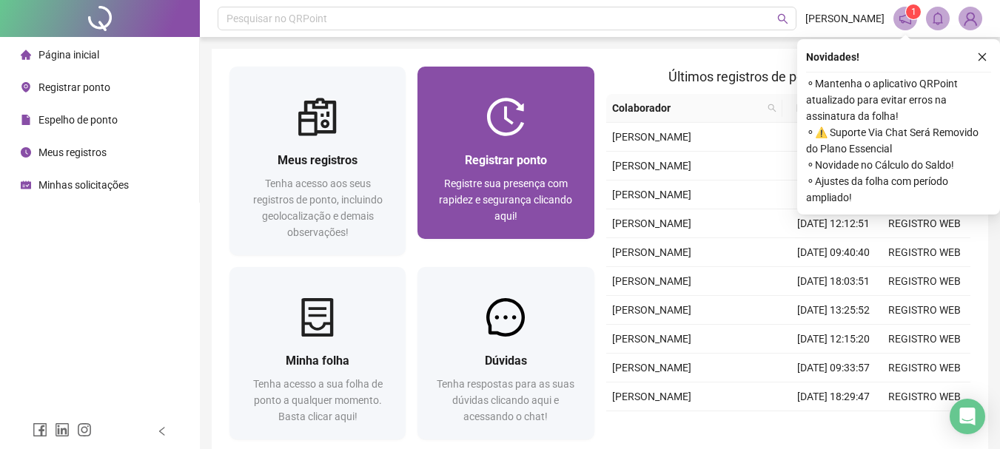 The height and width of the screenshot is (449, 1000). What do you see at coordinates (967, 417) in the screenshot?
I see `div: Open Intercom Messenger` at bounding box center [967, 417].